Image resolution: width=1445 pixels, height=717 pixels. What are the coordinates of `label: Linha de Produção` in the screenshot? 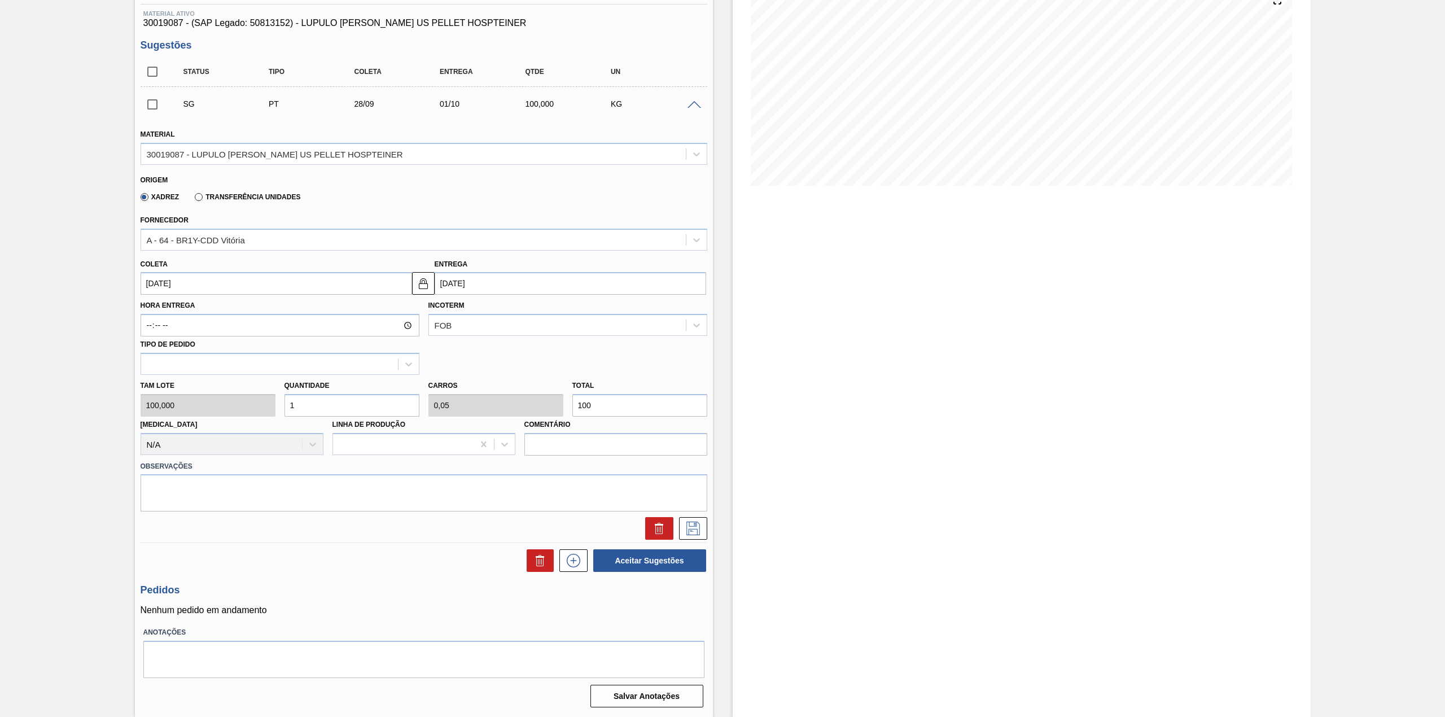 It's located at (369, 424).